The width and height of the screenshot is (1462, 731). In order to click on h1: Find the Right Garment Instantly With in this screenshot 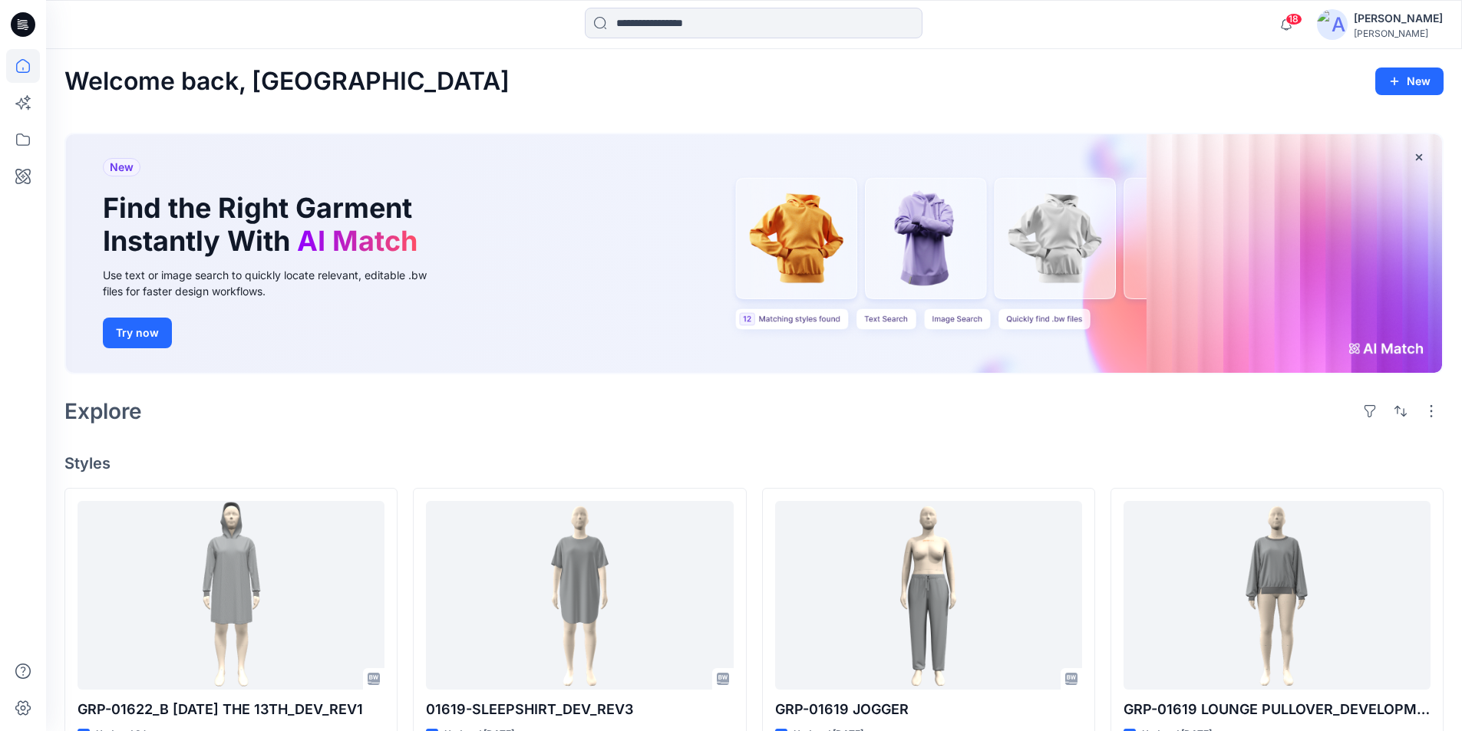, I will do `click(264, 225)`.